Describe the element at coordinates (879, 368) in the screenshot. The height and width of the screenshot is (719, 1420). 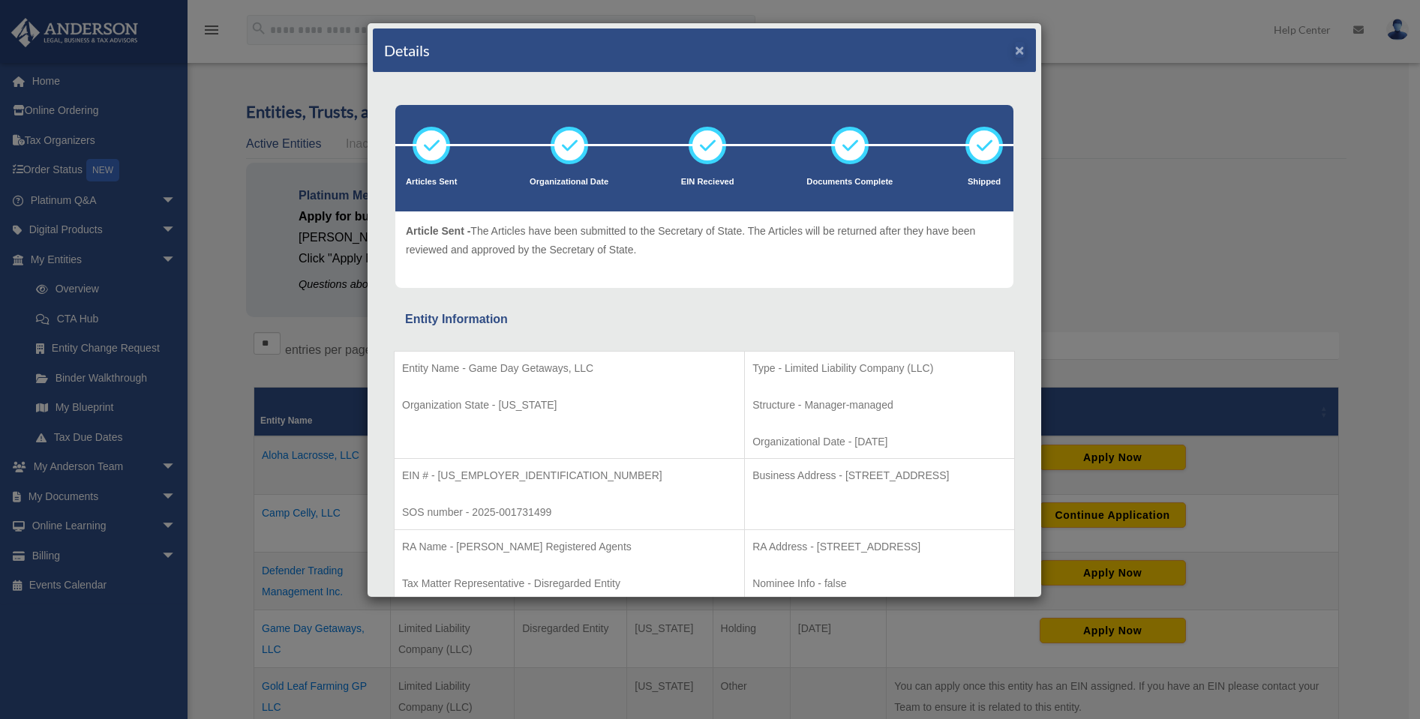
I see `p: Type - Limited Liability Company (LLC)` at that location.